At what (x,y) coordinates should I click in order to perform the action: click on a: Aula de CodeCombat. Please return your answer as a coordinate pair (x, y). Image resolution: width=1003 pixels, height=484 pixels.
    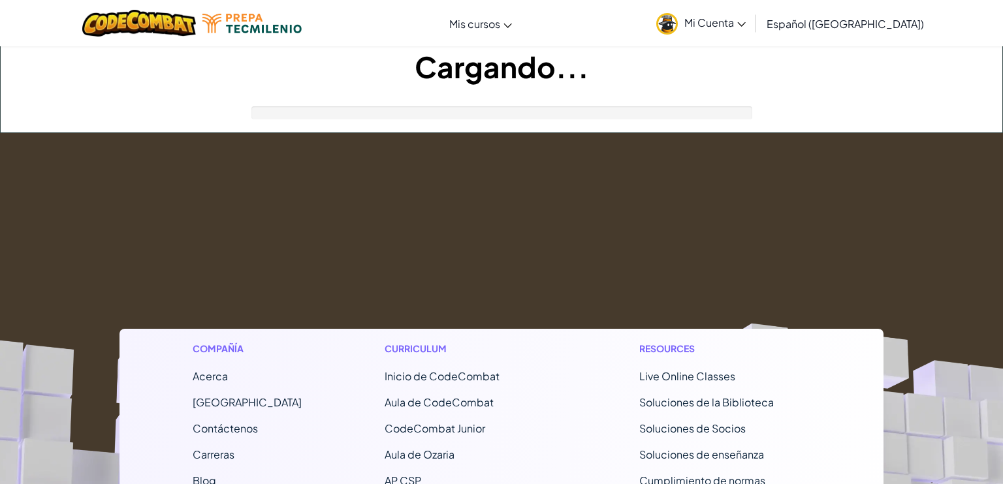
    Looking at the image, I should click on (439, 402).